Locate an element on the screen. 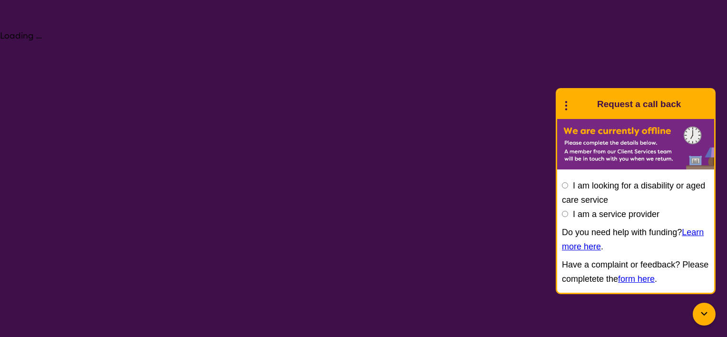 This screenshot has width=727, height=337. img: Karista offline chat form to request call back is located at coordinates (636, 144).